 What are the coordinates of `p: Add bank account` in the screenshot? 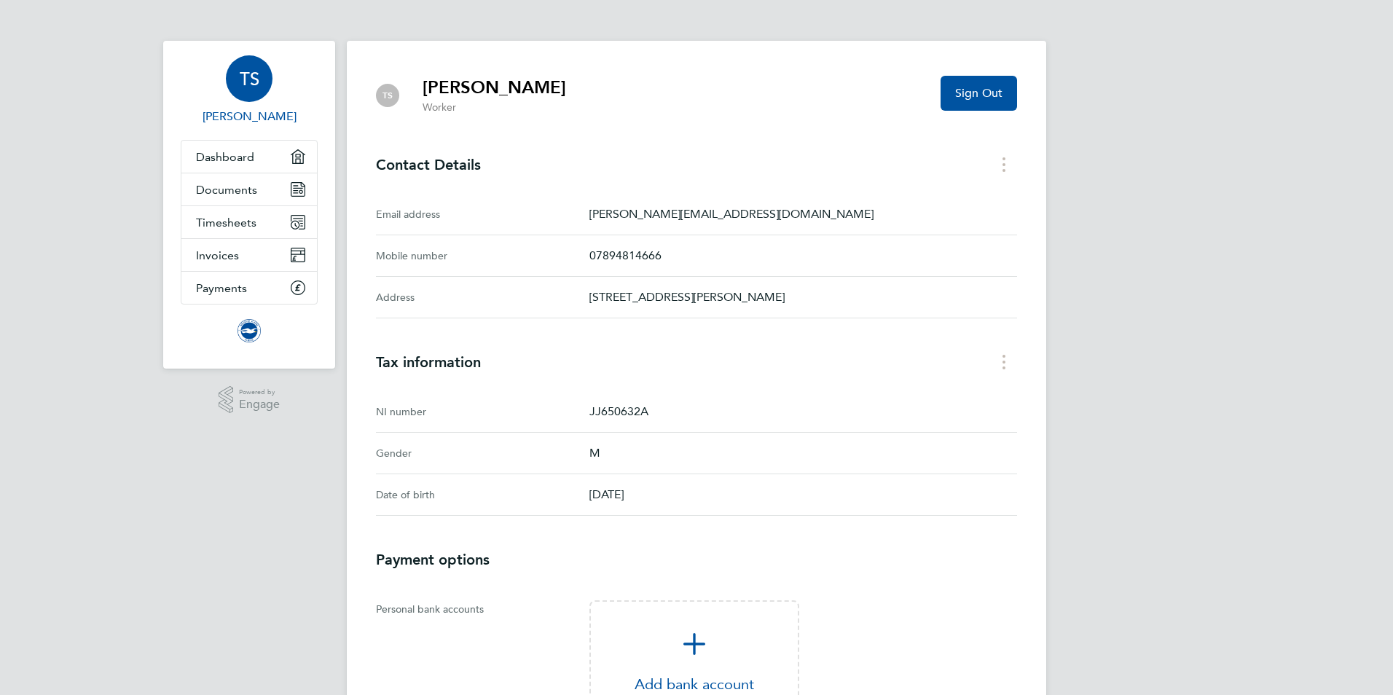 It's located at (694, 684).